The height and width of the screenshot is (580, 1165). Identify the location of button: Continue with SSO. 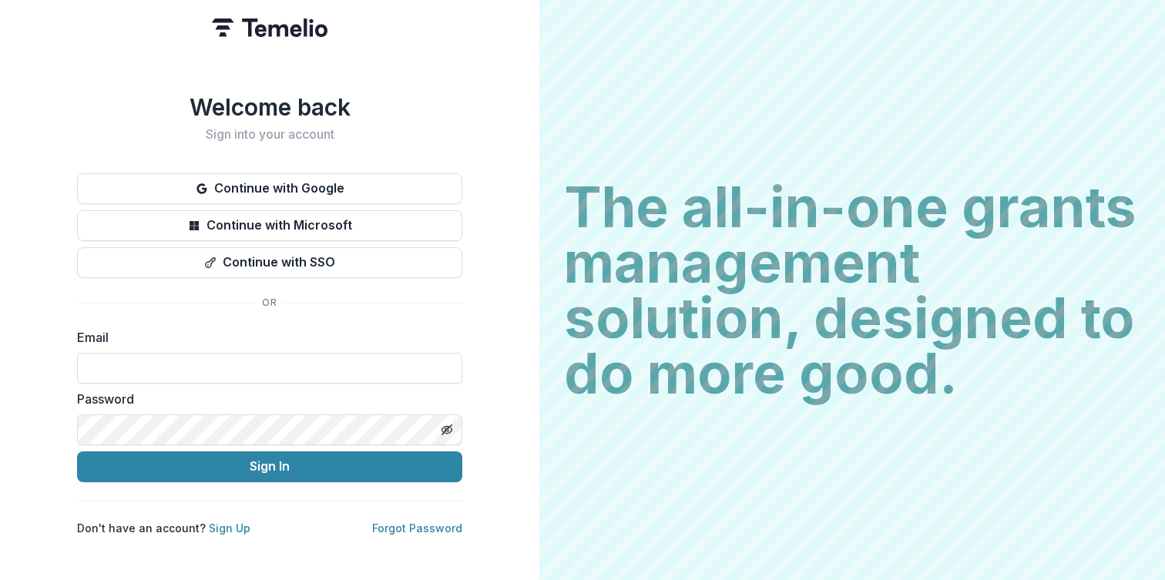
(270, 263).